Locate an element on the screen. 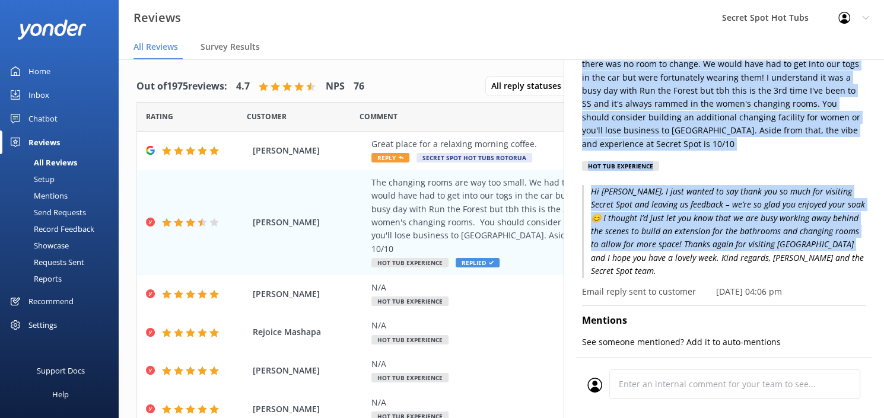 The height and width of the screenshot is (418, 884). h4: 4.7 is located at coordinates (243, 87).